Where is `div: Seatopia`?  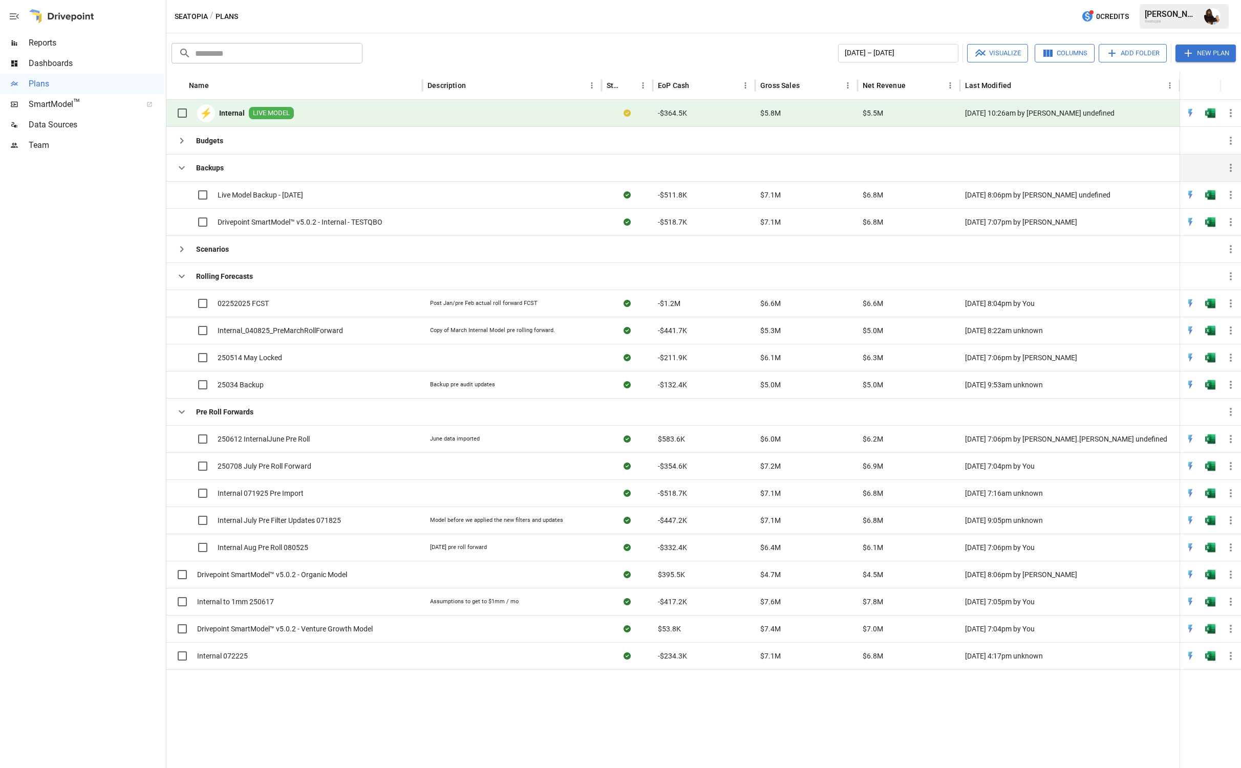 div: Seatopia is located at coordinates (1171, 21).